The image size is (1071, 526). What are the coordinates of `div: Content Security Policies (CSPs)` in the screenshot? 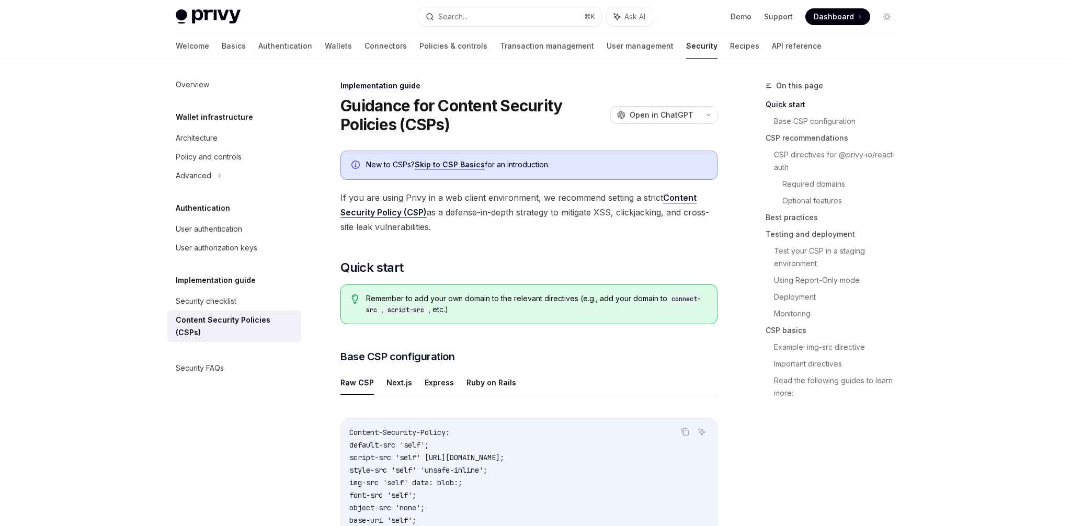 It's located at (235, 326).